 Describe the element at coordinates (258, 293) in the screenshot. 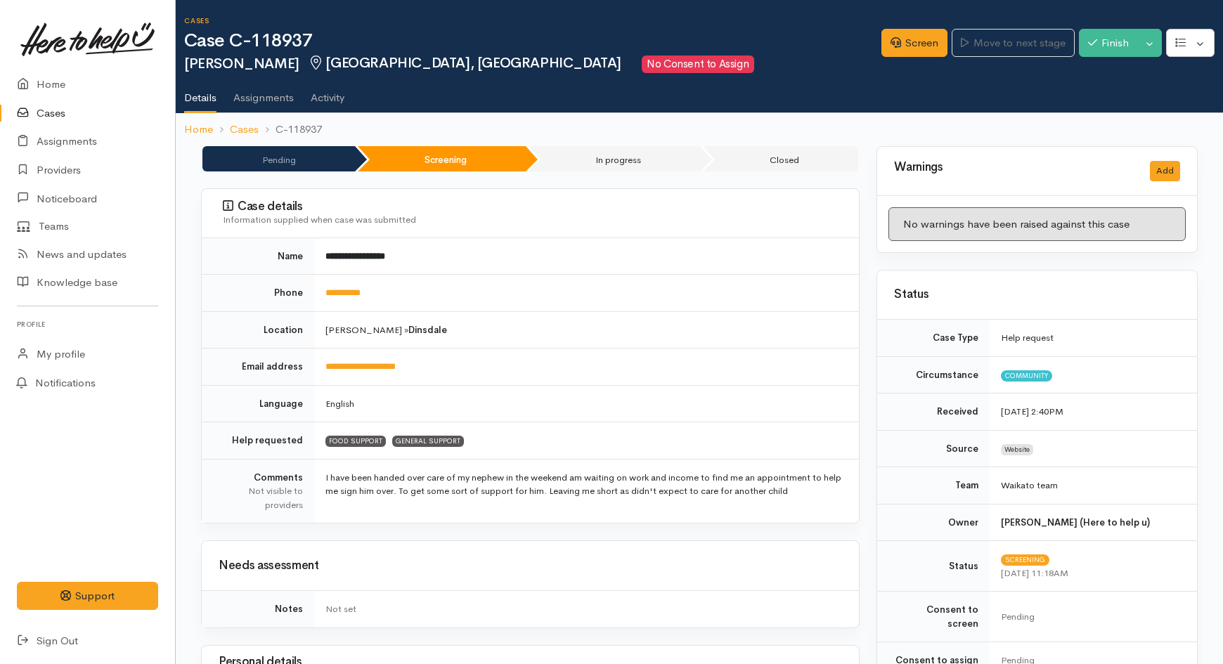

I see `td: Phone` at that location.